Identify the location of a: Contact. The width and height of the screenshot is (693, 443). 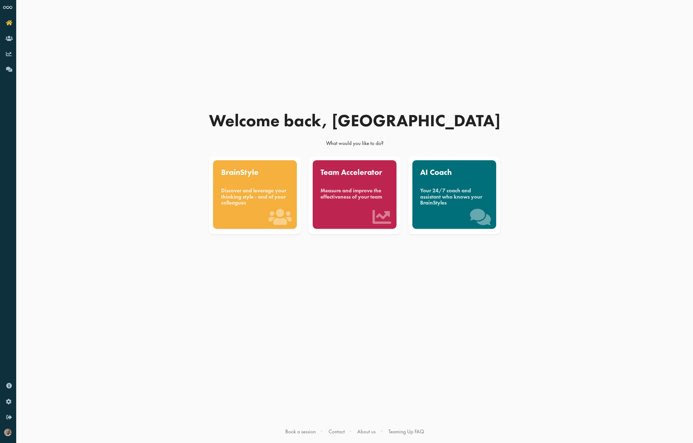
(337, 431).